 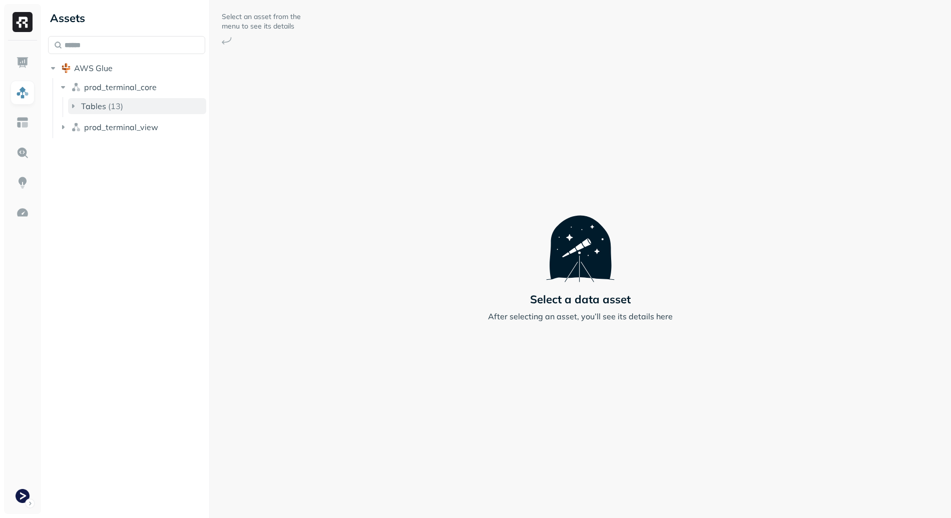 What do you see at coordinates (132, 127) in the screenshot?
I see `button: prod_terminal_view` at bounding box center [132, 127].